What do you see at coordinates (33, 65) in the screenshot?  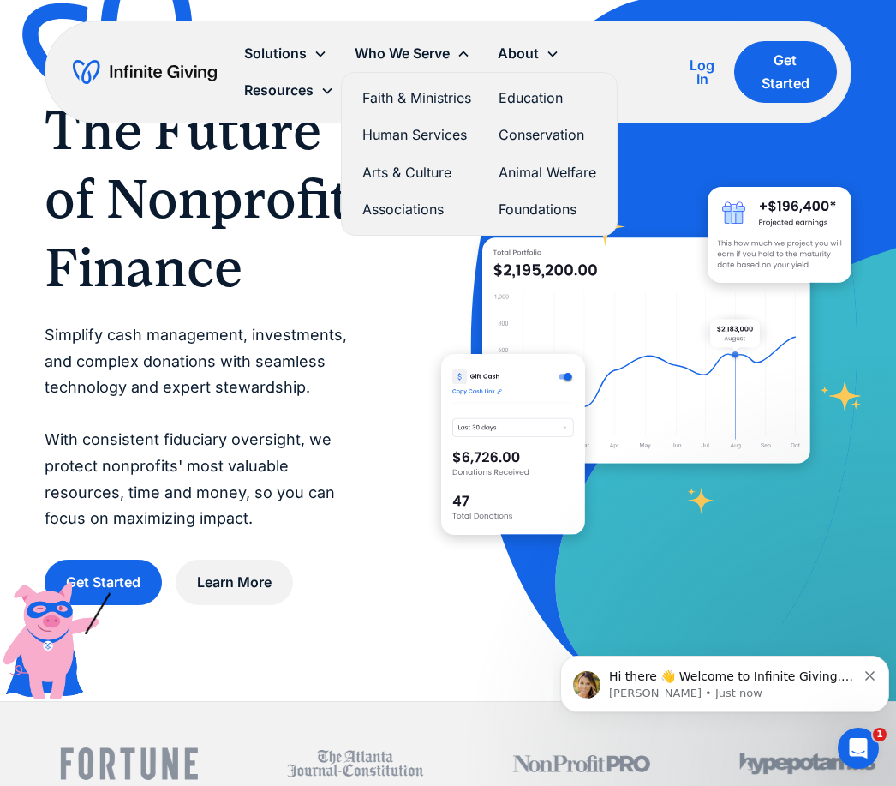 I see `img: Profile image for Kasey` at bounding box center [33, 65].